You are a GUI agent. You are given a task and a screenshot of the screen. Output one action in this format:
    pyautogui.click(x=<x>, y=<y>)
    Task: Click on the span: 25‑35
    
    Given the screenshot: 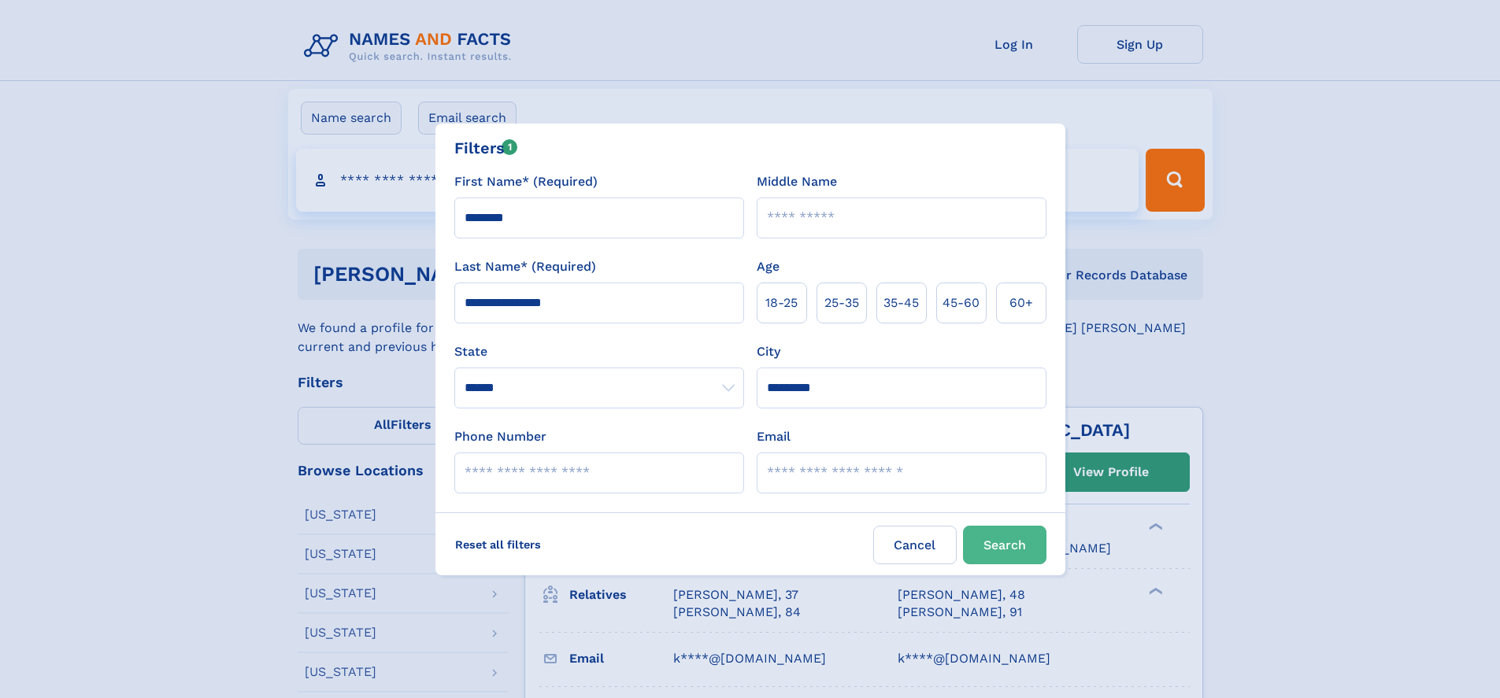 What is the action you would take?
    pyautogui.click(x=842, y=303)
    